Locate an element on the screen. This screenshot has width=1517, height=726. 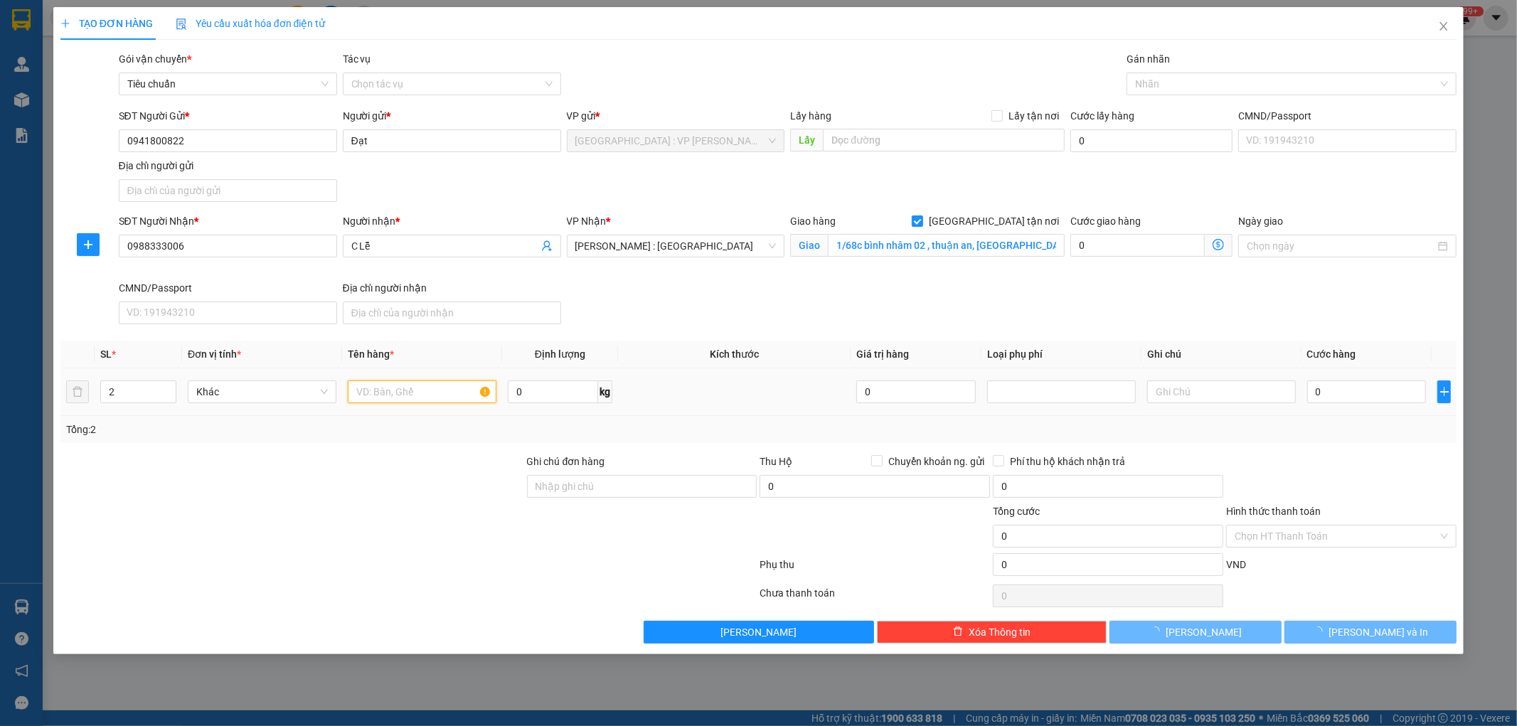
span: Chuyển khoản ng. gửi is located at coordinates (936, 462).